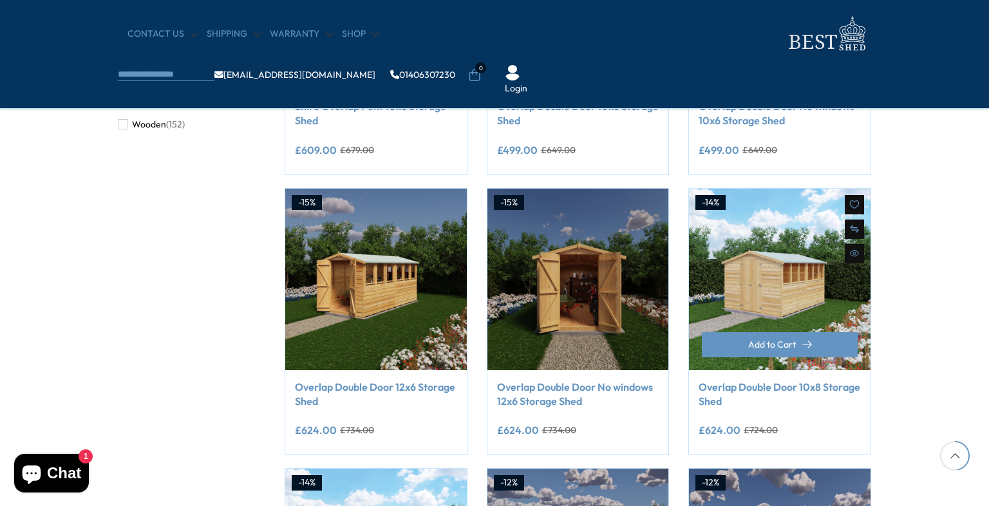  I want to click on a: Shipping, so click(233, 34).